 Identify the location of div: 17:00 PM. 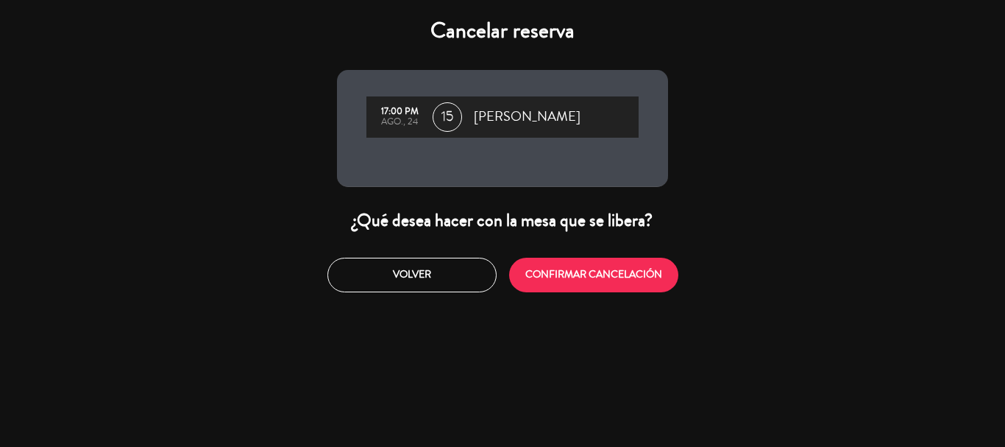
(400, 112).